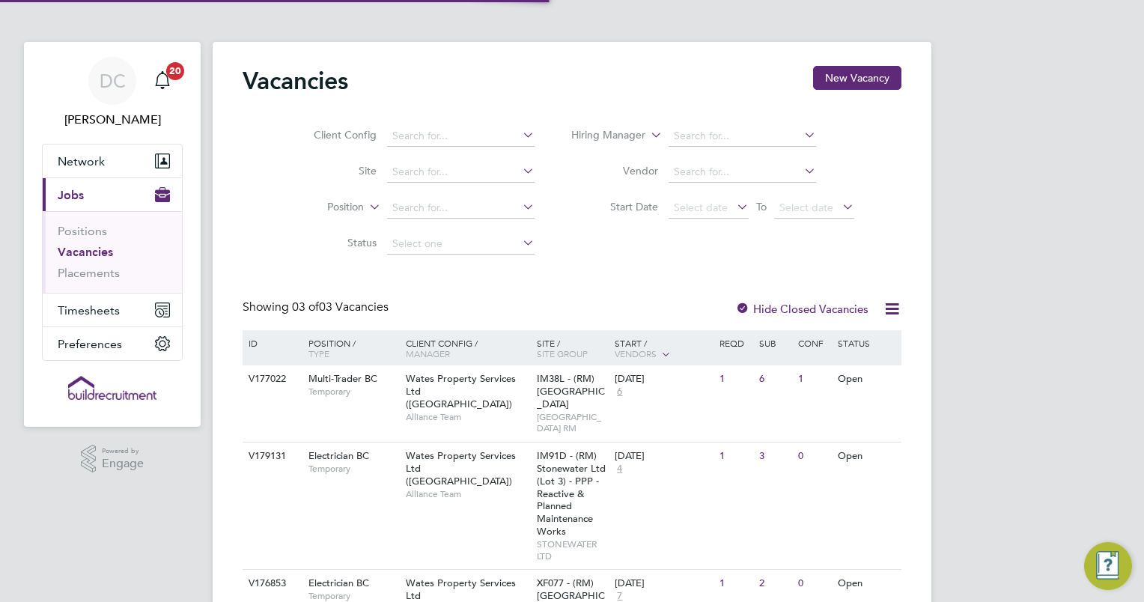  Describe the element at coordinates (349, 348) in the screenshot. I see `div: Position /` at that location.